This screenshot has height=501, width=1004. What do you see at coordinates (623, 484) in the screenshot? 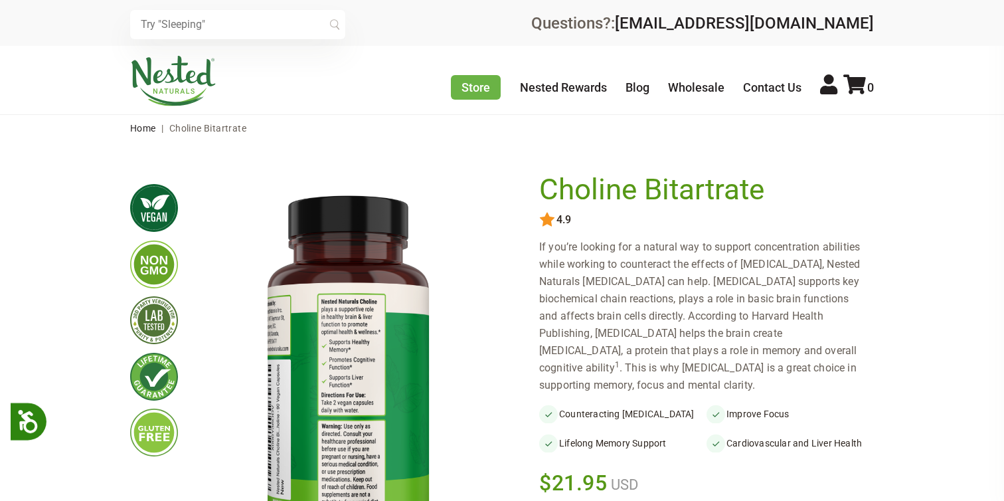
I see `span: USD` at bounding box center [623, 484].